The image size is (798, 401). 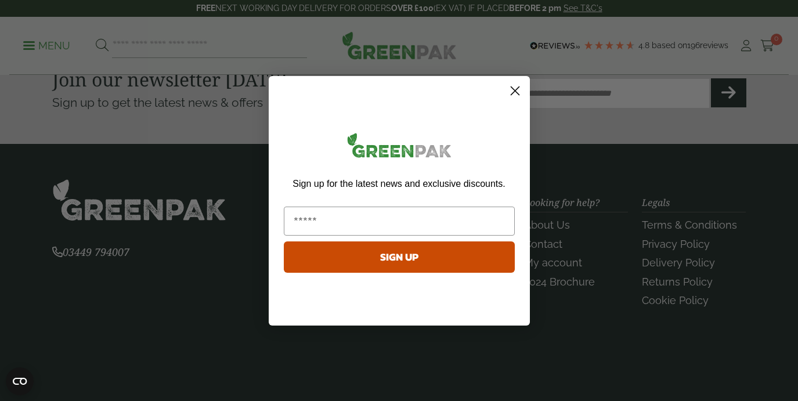 What do you see at coordinates (399, 221) in the screenshot?
I see `input: Email` at bounding box center [399, 221].